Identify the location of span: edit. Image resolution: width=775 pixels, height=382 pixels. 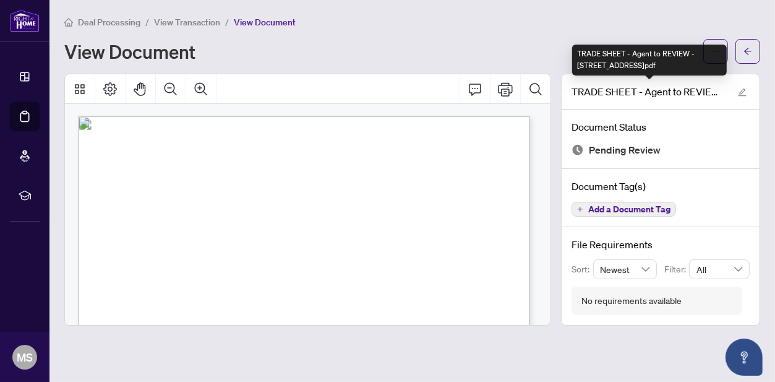
(742, 92).